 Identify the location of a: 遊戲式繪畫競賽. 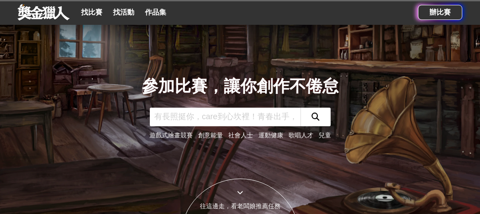
(171, 135).